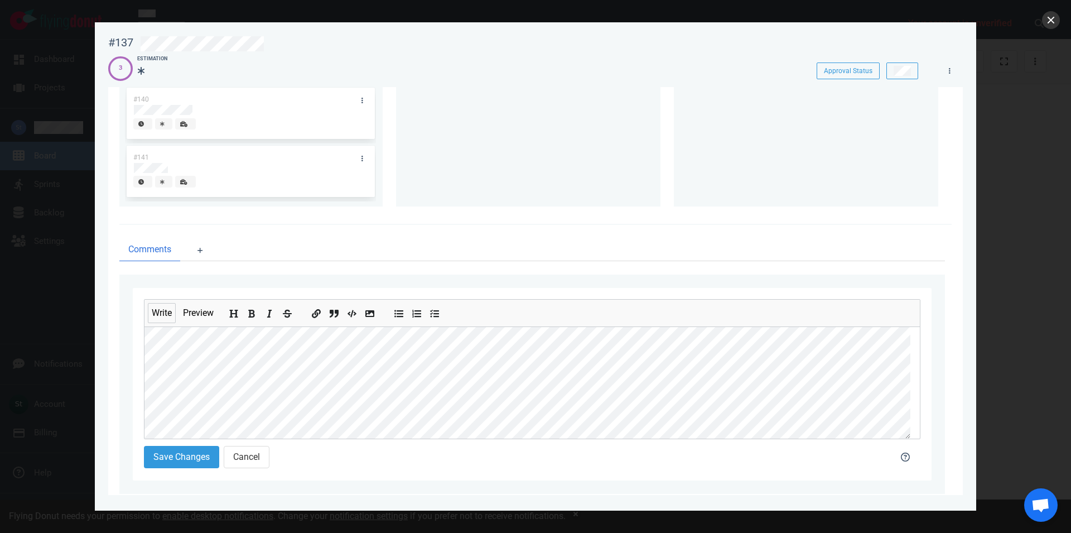  Describe the element at coordinates (247, 457) in the screenshot. I see `button: Cancel` at that location.